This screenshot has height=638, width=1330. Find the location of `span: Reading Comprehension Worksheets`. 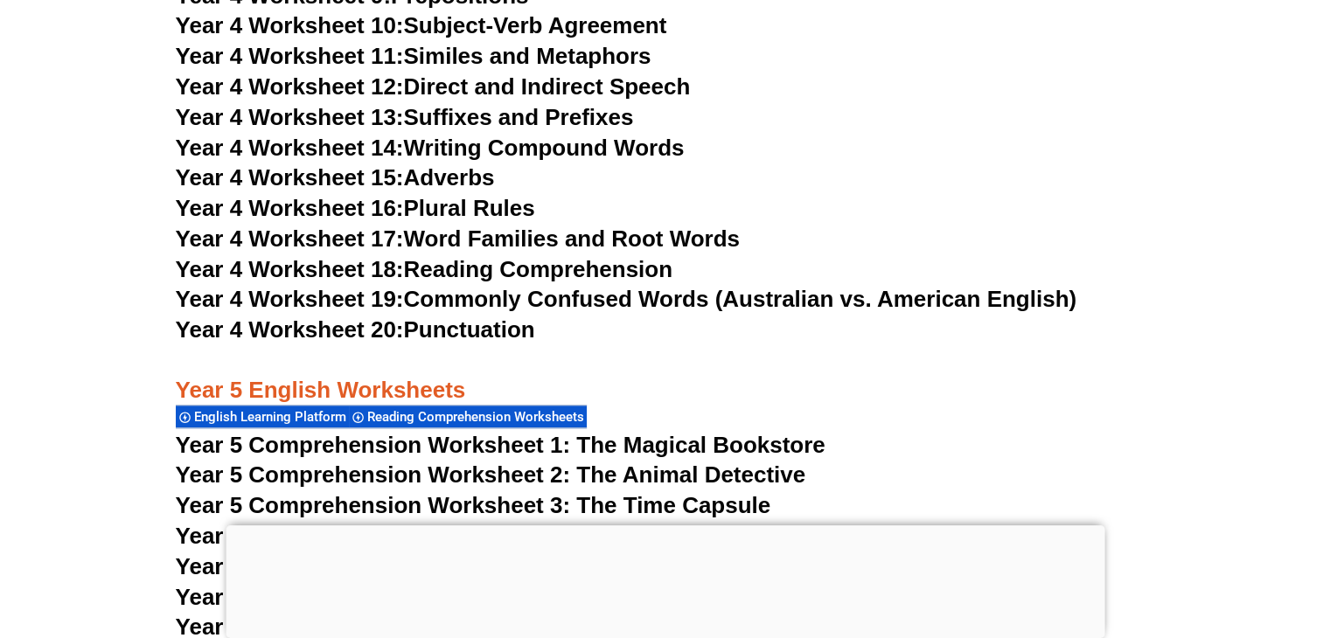

span: Reading Comprehension Worksheets is located at coordinates (478, 417).